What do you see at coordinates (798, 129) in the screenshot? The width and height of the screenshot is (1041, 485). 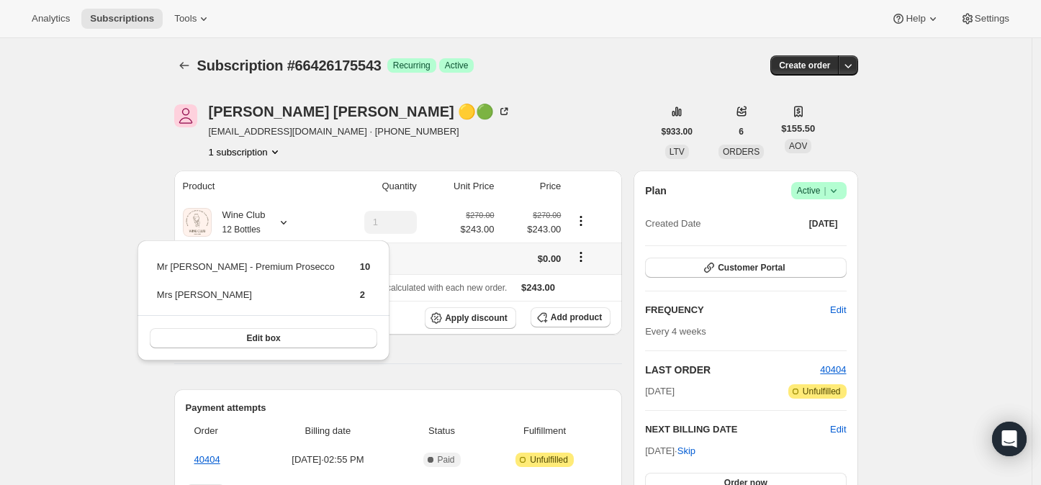 I see `span: $155.50` at bounding box center [798, 129].